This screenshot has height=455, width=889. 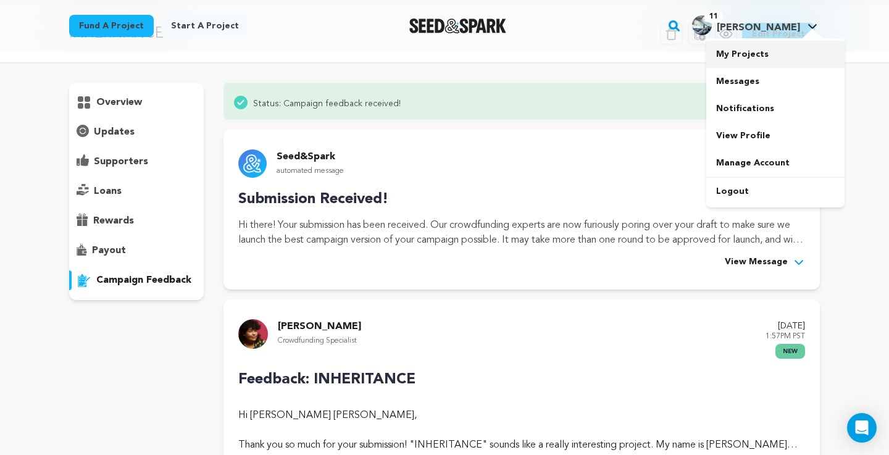 What do you see at coordinates (775, 191) in the screenshot?
I see `a: Logout` at bounding box center [775, 191].